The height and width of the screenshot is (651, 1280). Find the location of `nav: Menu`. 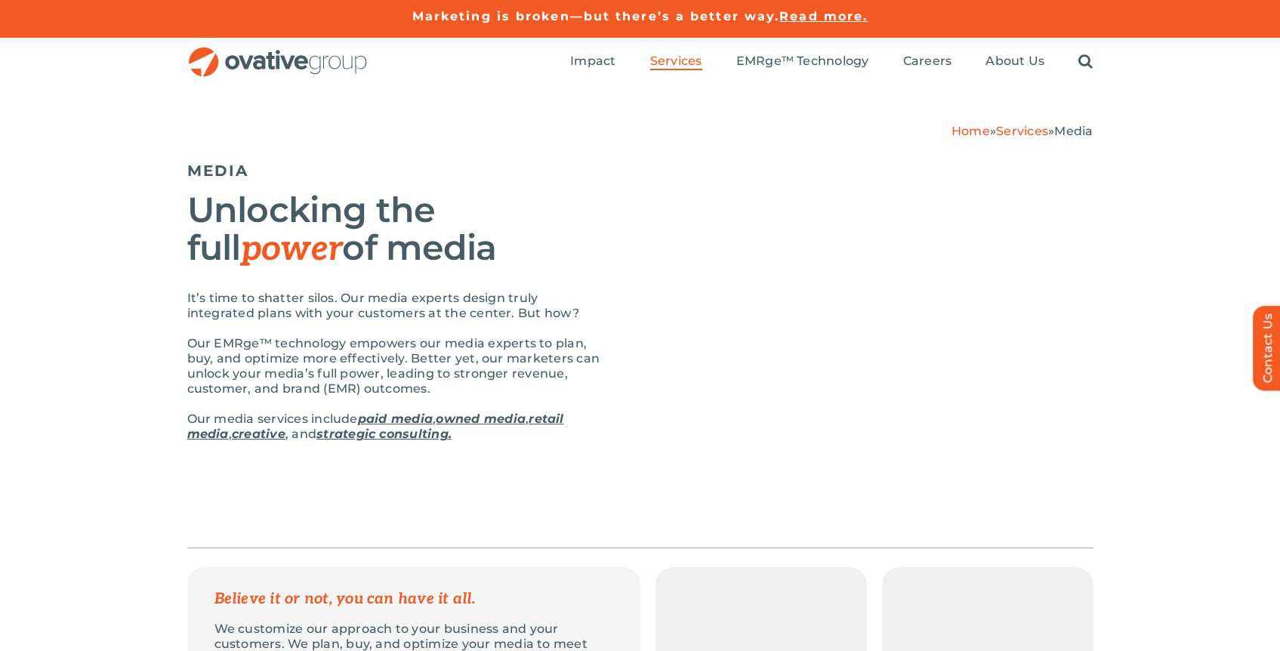

nav: Menu is located at coordinates (831, 62).